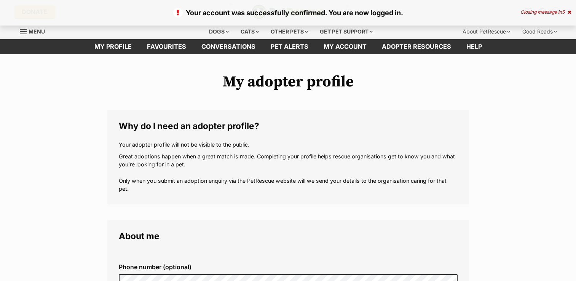  I want to click on a: Favourites, so click(166, 46).